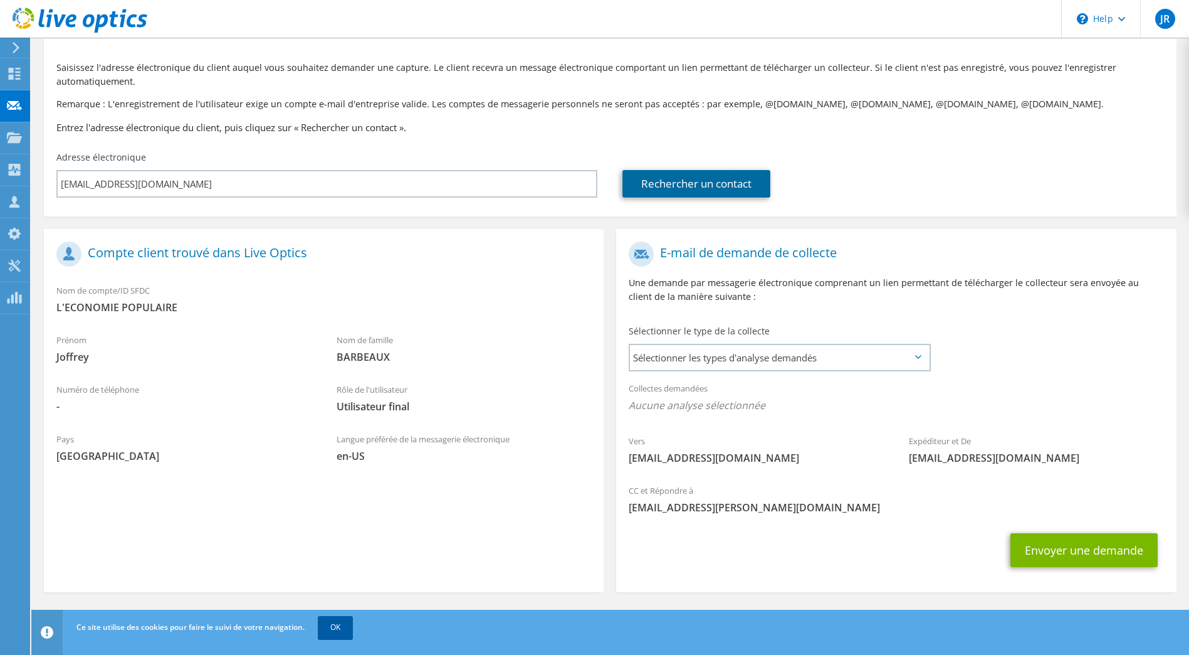  I want to click on a: OK, so click(335, 627).